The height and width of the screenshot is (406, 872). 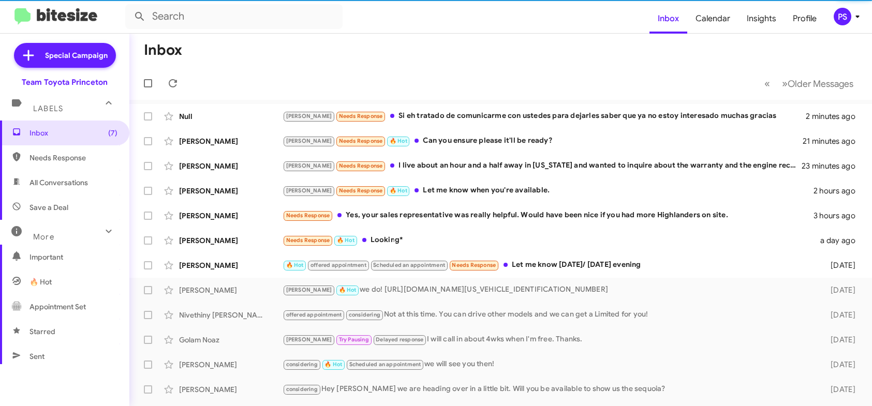 What do you see at coordinates (65, 55) in the screenshot?
I see `a: Special Campaign` at bounding box center [65, 55].